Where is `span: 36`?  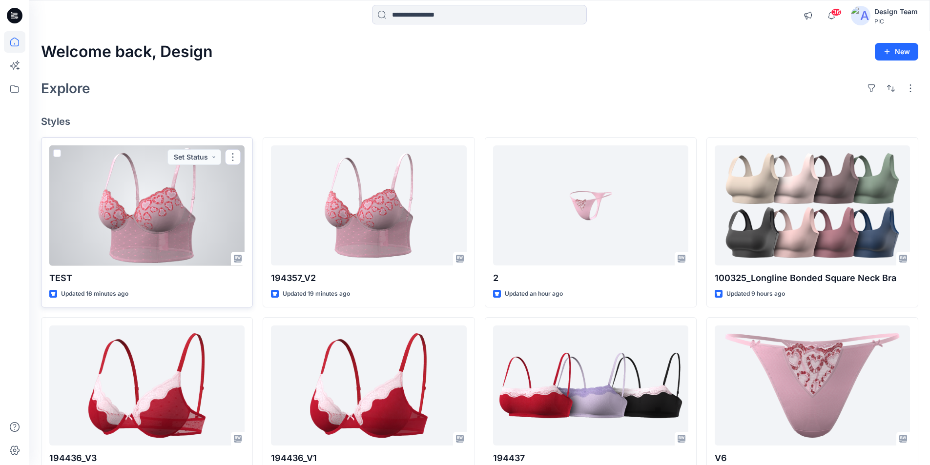
span: 36 is located at coordinates (836, 12).